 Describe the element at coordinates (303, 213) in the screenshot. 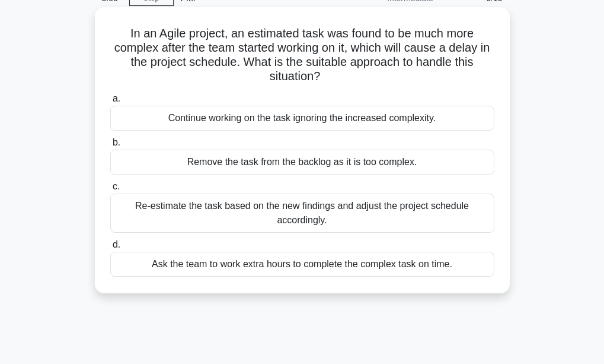

I see `div: Re-estimate the task based on the new findings and adjust the project schedule accordingly.` at that location.